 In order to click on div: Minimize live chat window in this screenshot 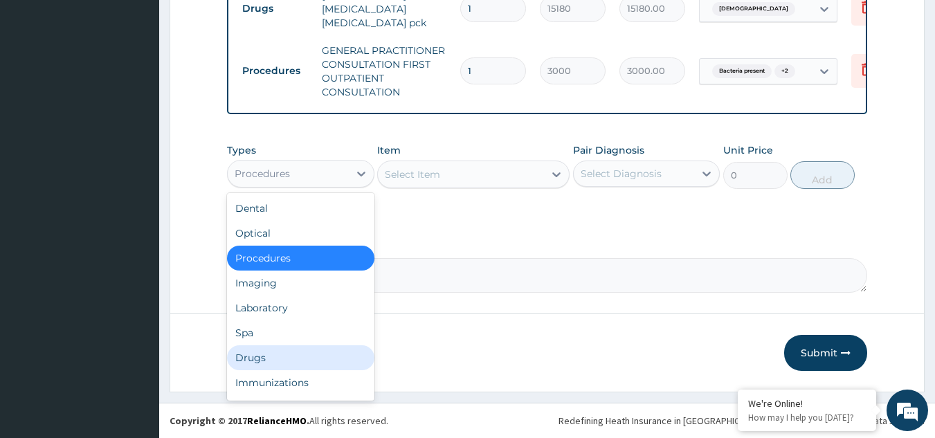, I will do `click(244, 24)`.